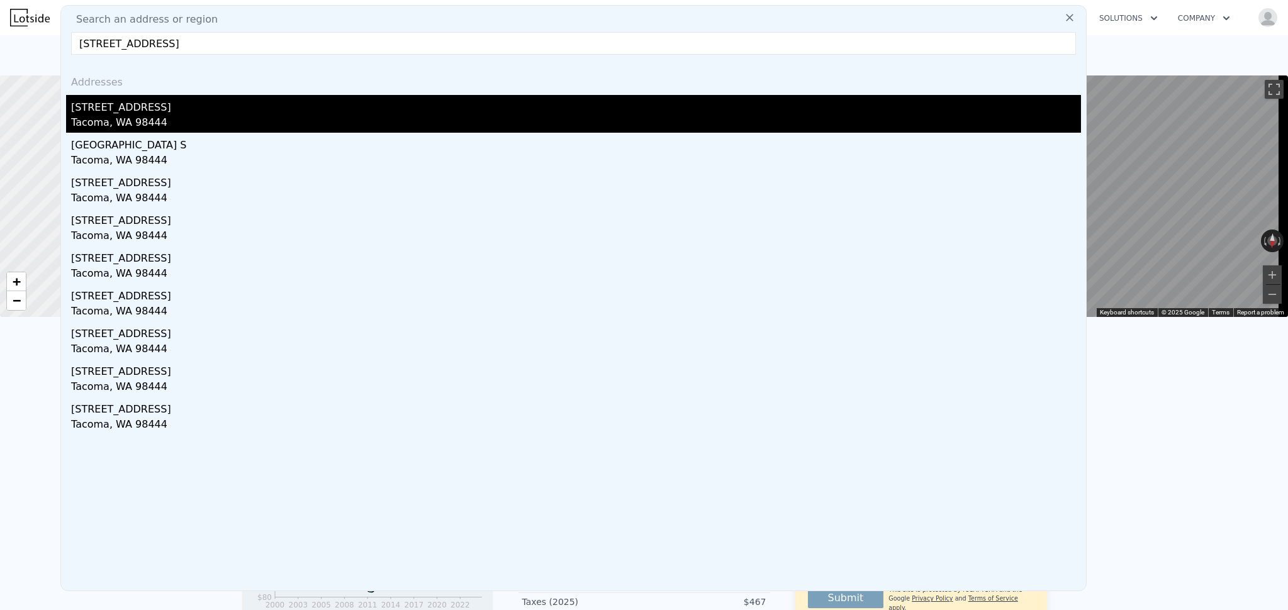 The image size is (1288, 610). What do you see at coordinates (1272, 275) in the screenshot?
I see `button: Zoom in` at bounding box center [1272, 275].